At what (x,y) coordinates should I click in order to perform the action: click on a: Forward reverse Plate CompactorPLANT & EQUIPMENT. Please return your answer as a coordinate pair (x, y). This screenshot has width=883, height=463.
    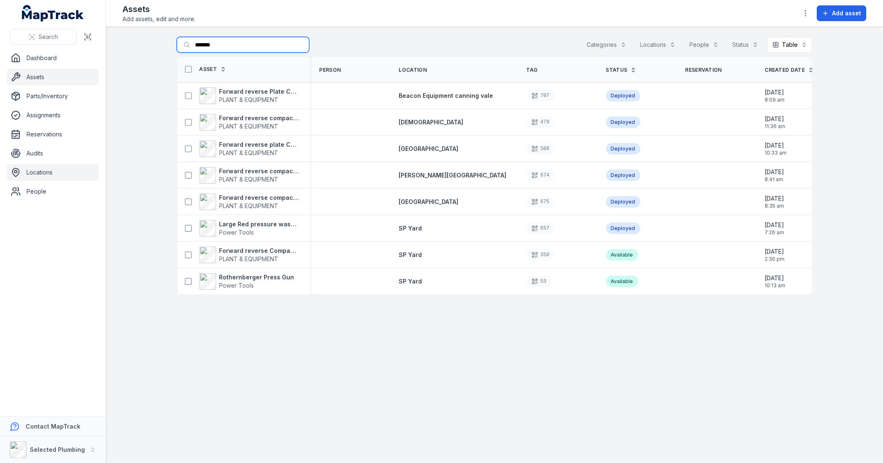
    Looking at the image, I should click on (250, 96).